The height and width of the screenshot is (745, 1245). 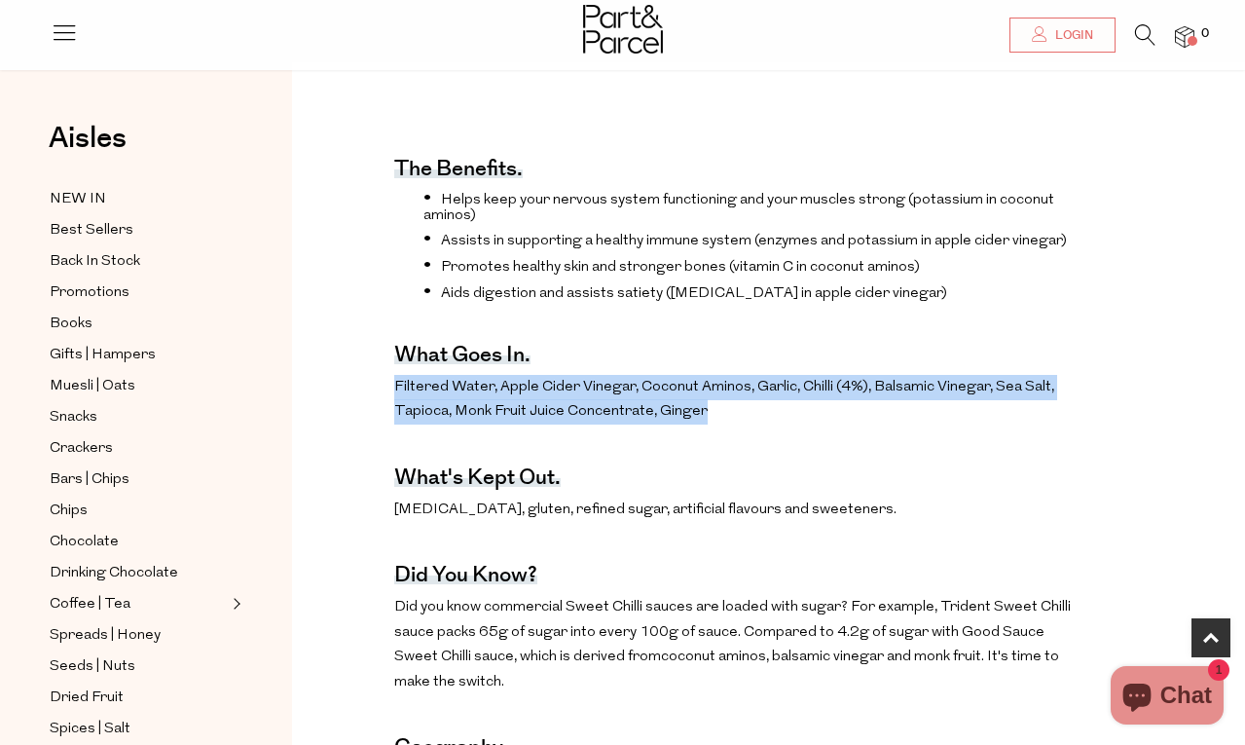 I want to click on span: Aisles, so click(x=88, y=138).